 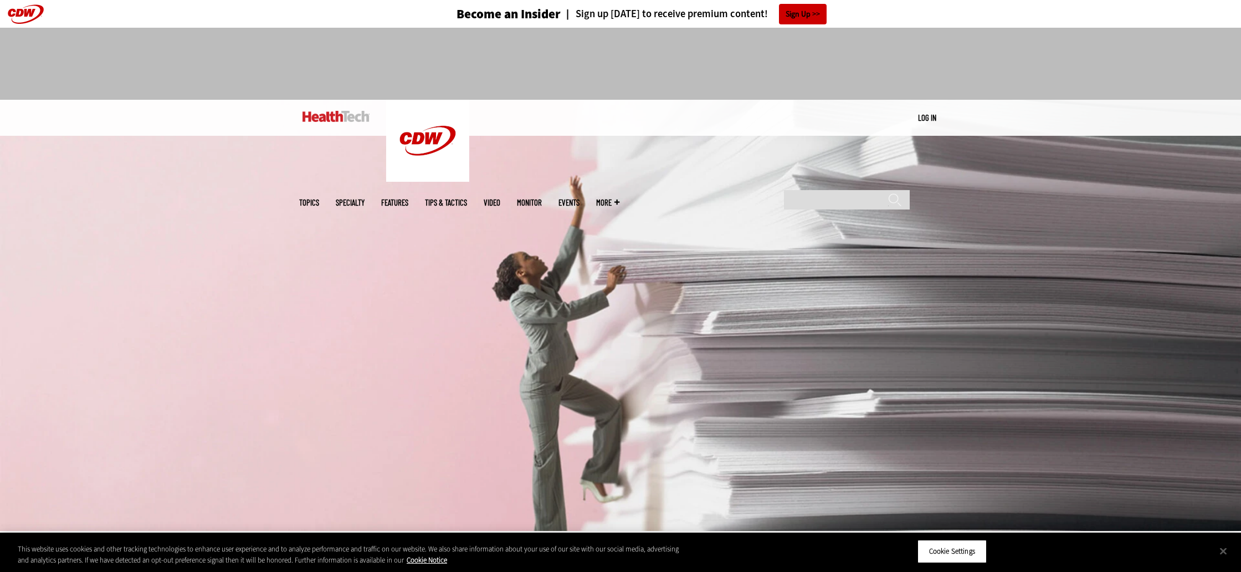 What do you see at coordinates (394, 202) in the screenshot?
I see `a: Features` at bounding box center [394, 202].